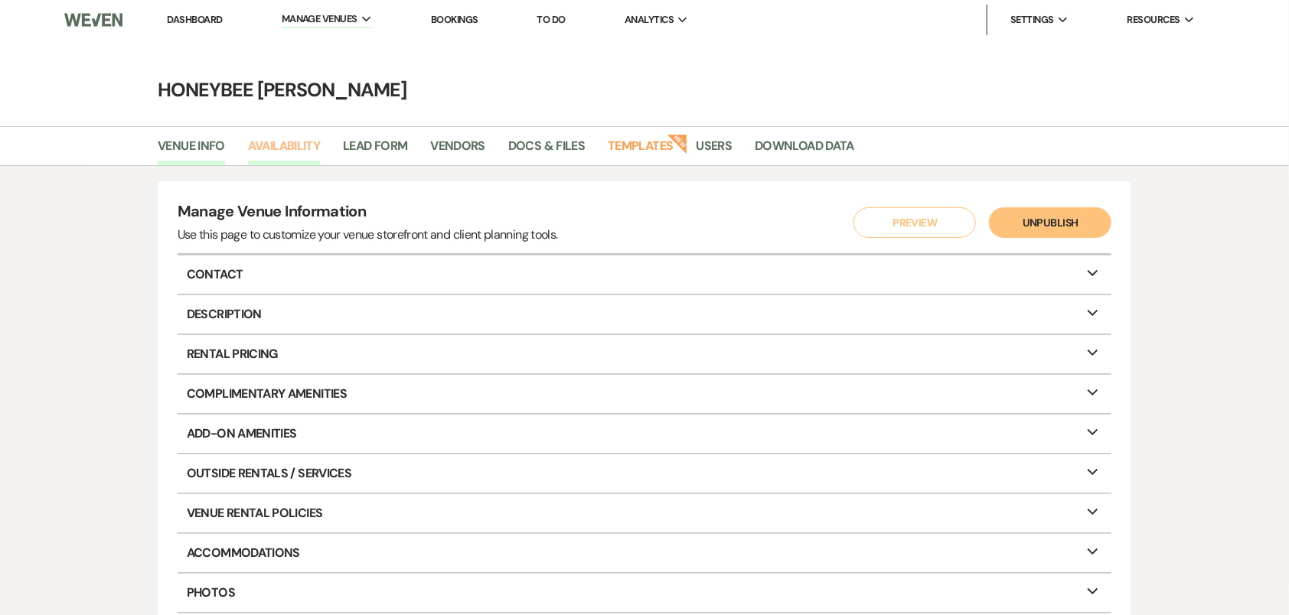  I want to click on h4: Manage Venue Information, so click(367, 213).